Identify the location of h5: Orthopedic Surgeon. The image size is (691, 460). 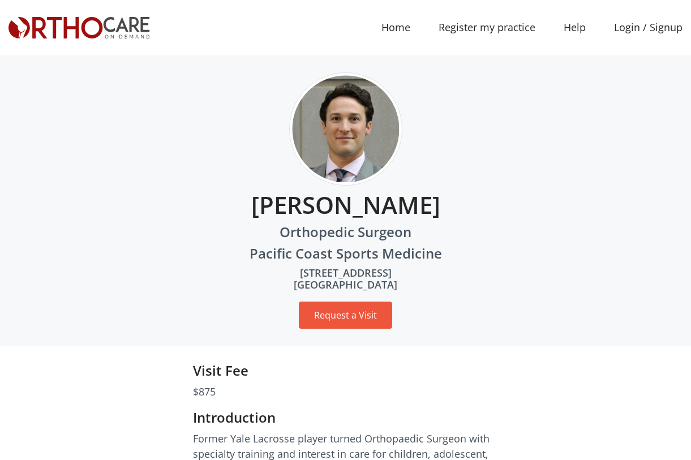
(345, 232).